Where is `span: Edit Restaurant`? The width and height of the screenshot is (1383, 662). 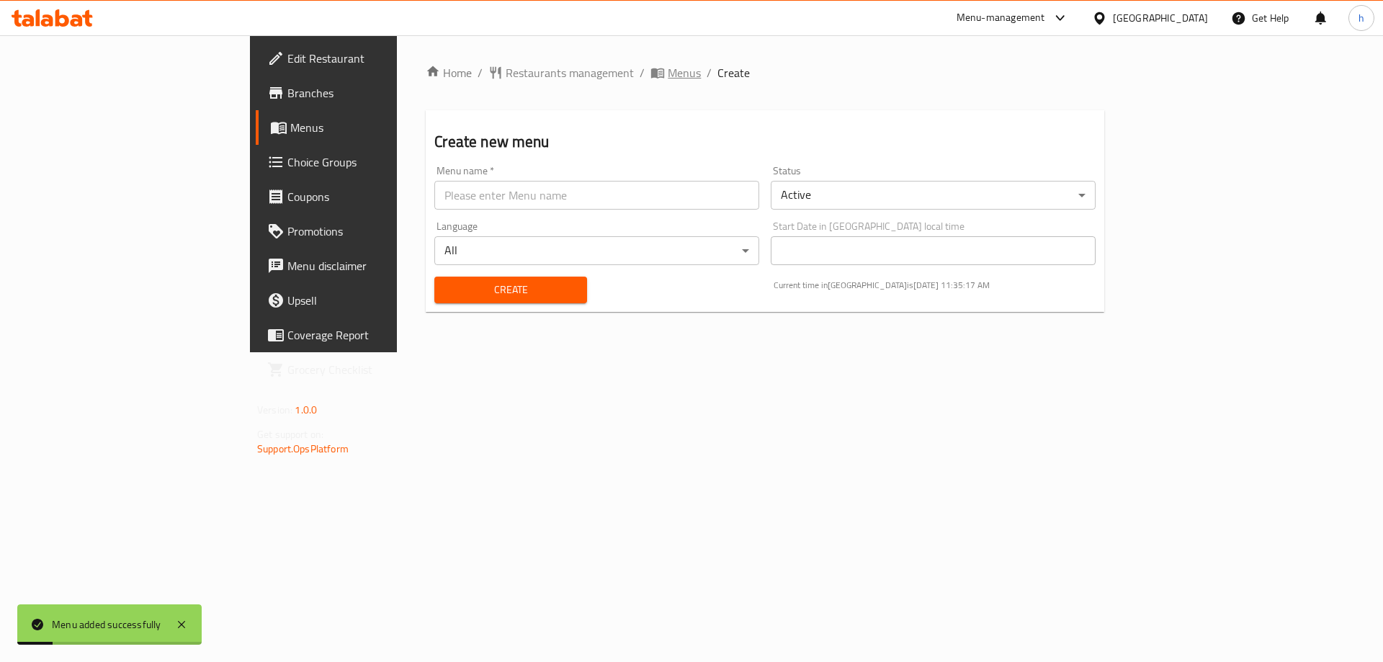
span: Edit Restaurant is located at coordinates (378, 58).